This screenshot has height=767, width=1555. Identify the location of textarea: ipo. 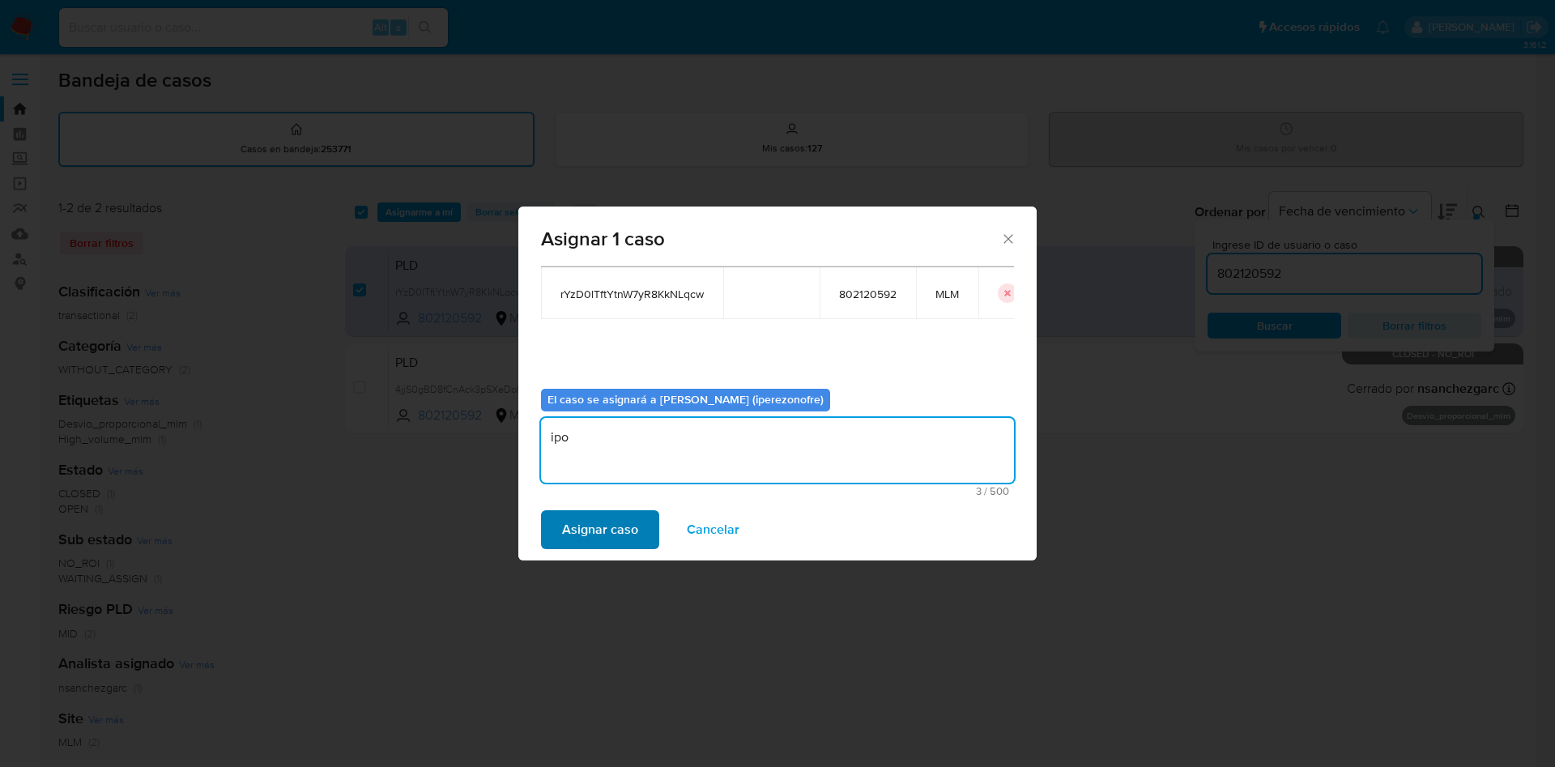
(778, 450).